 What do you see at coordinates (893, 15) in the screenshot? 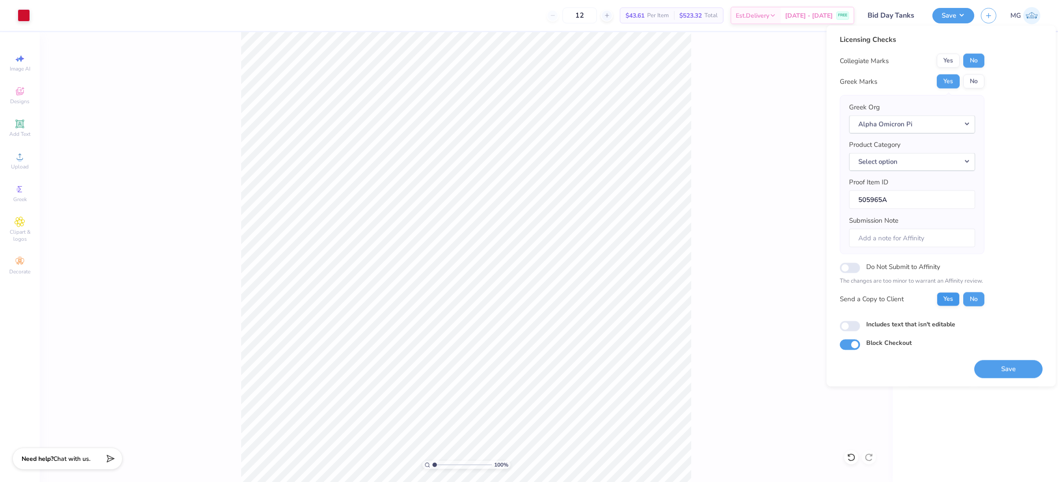
I see `input: Untitled Design` at bounding box center [893, 15].